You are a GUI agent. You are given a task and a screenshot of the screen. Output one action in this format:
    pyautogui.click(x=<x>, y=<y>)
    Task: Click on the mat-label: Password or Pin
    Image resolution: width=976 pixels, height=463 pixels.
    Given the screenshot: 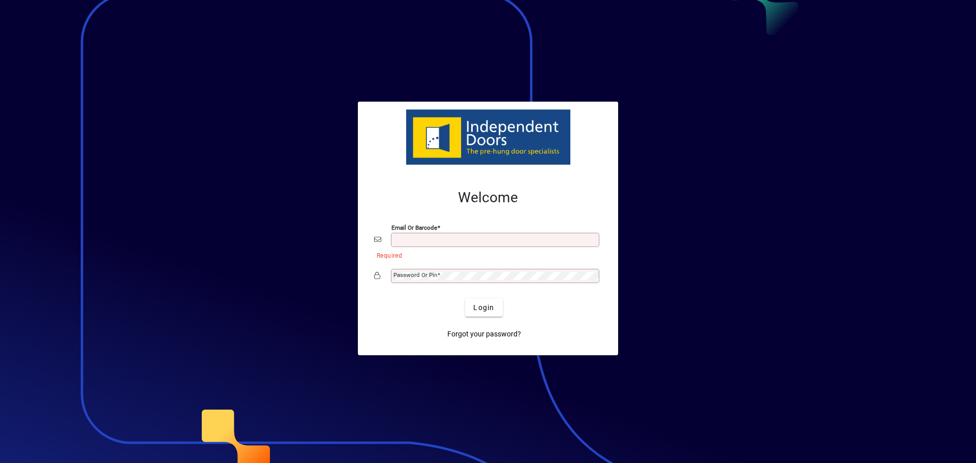 What is the action you would take?
    pyautogui.click(x=415, y=275)
    